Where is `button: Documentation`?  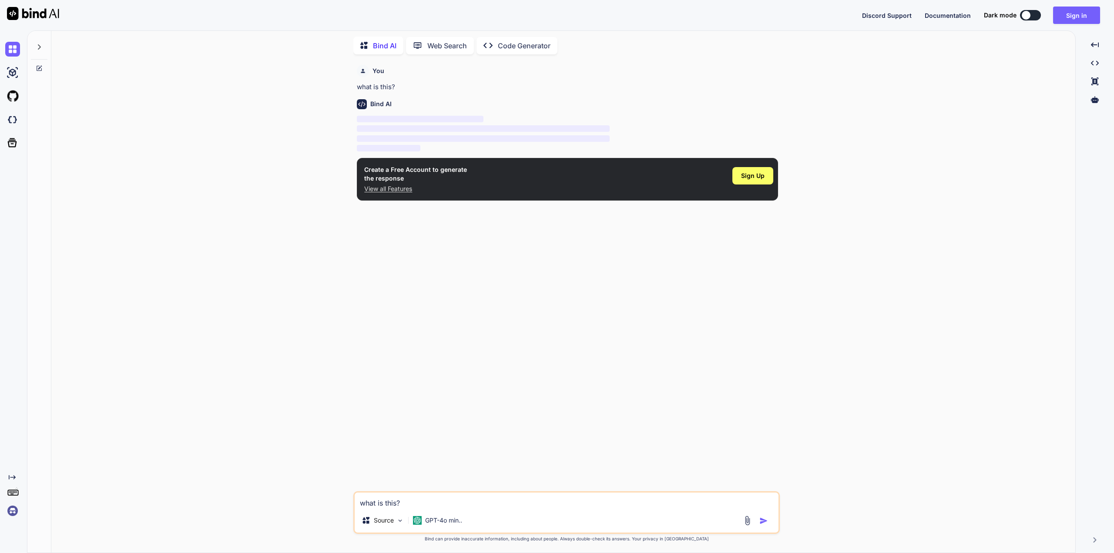
button: Documentation is located at coordinates (948, 15).